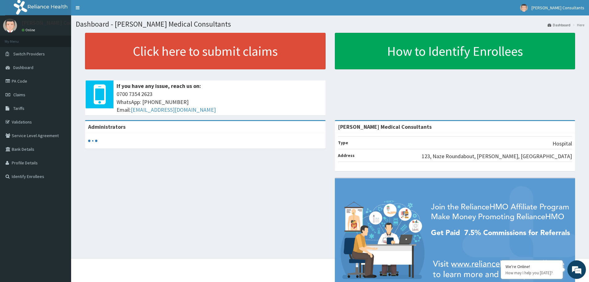 This screenshot has height=282, width=589. Describe the element at coordinates (577, 25) in the screenshot. I see `li: Here` at that location.